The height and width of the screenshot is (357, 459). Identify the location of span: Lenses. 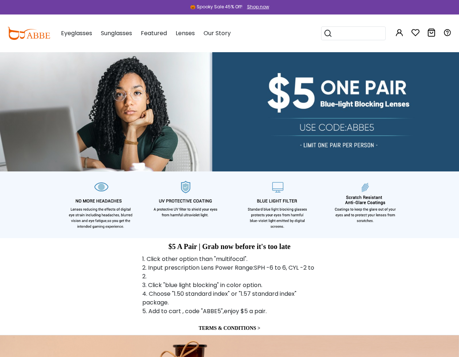
(185, 33).